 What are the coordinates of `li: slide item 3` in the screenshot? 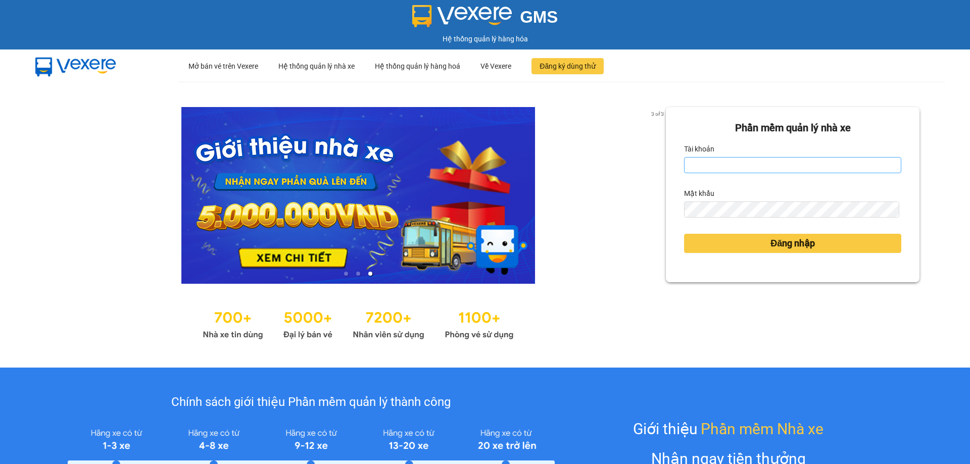 It's located at (370, 274).